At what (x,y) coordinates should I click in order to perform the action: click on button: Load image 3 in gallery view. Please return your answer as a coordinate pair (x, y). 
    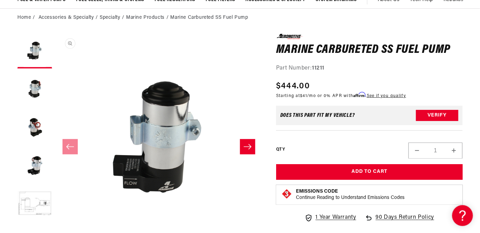
    Looking at the image, I should click on (35, 127).